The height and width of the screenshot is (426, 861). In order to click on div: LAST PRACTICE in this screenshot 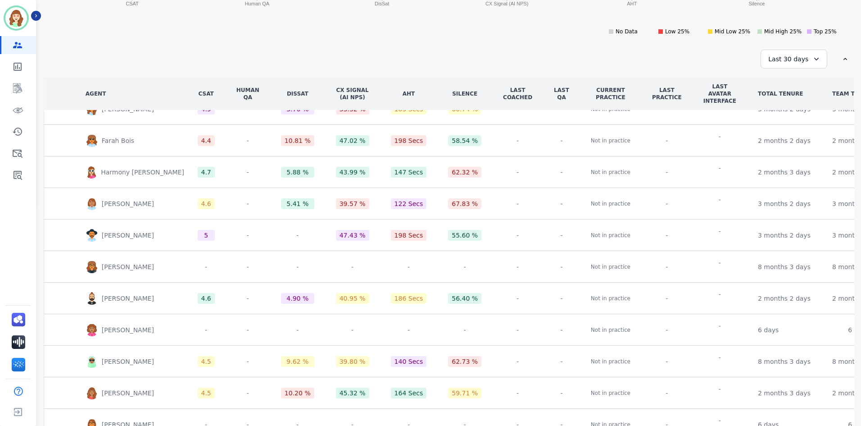, I will do `click(667, 94)`.